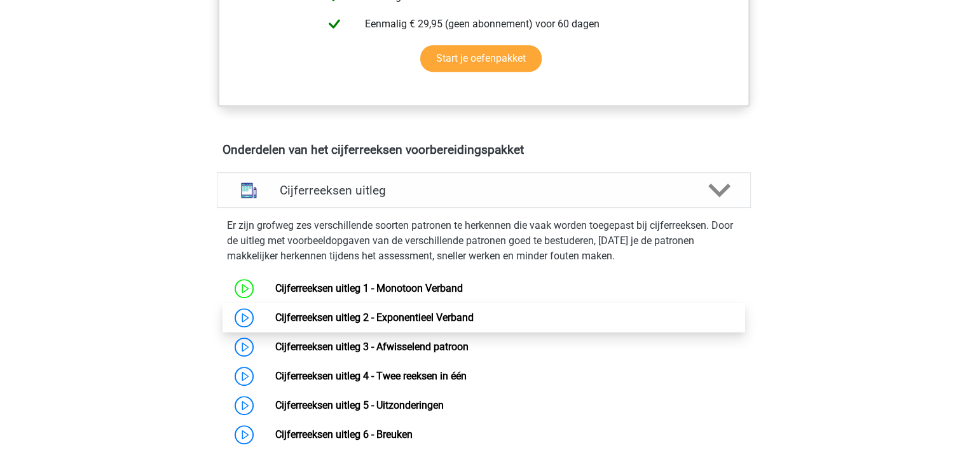 The width and height of the screenshot is (967, 464). I want to click on p: Er zijn grofweg zes verschillende soorten patronen te herkennen die vaak worden toegepast bij cij..., so click(484, 241).